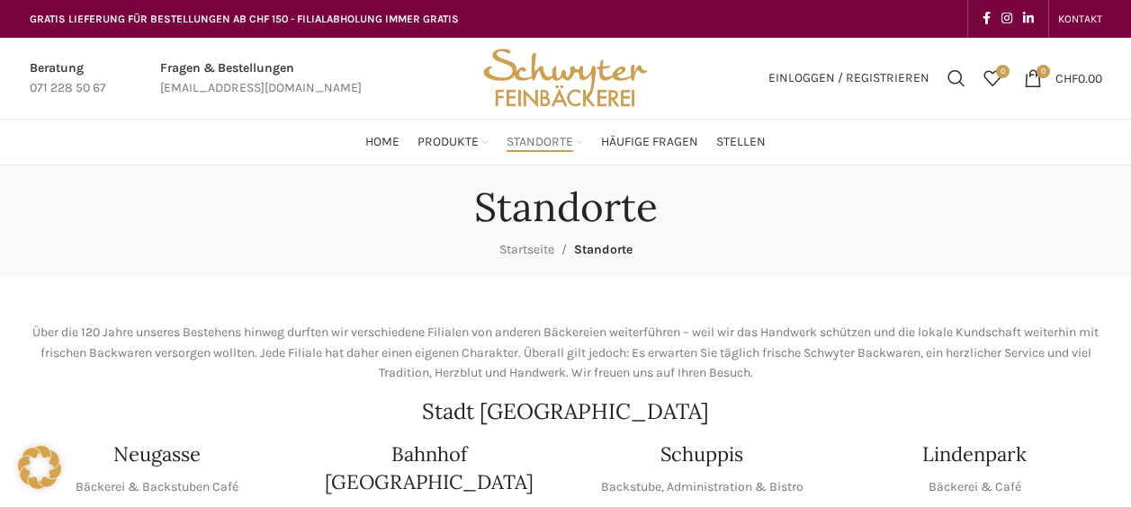 This screenshot has height=507, width=1131. I want to click on span: Home, so click(382, 142).